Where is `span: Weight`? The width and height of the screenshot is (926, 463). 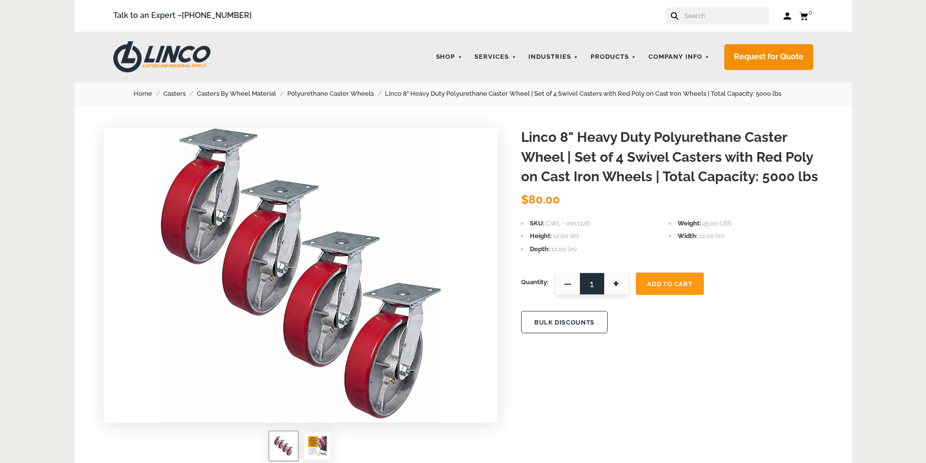
span: Weight is located at coordinates (689, 223).